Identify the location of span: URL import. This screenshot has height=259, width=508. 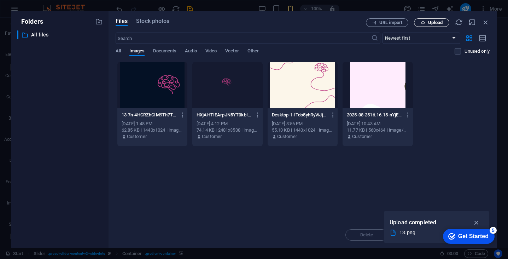
(391, 23).